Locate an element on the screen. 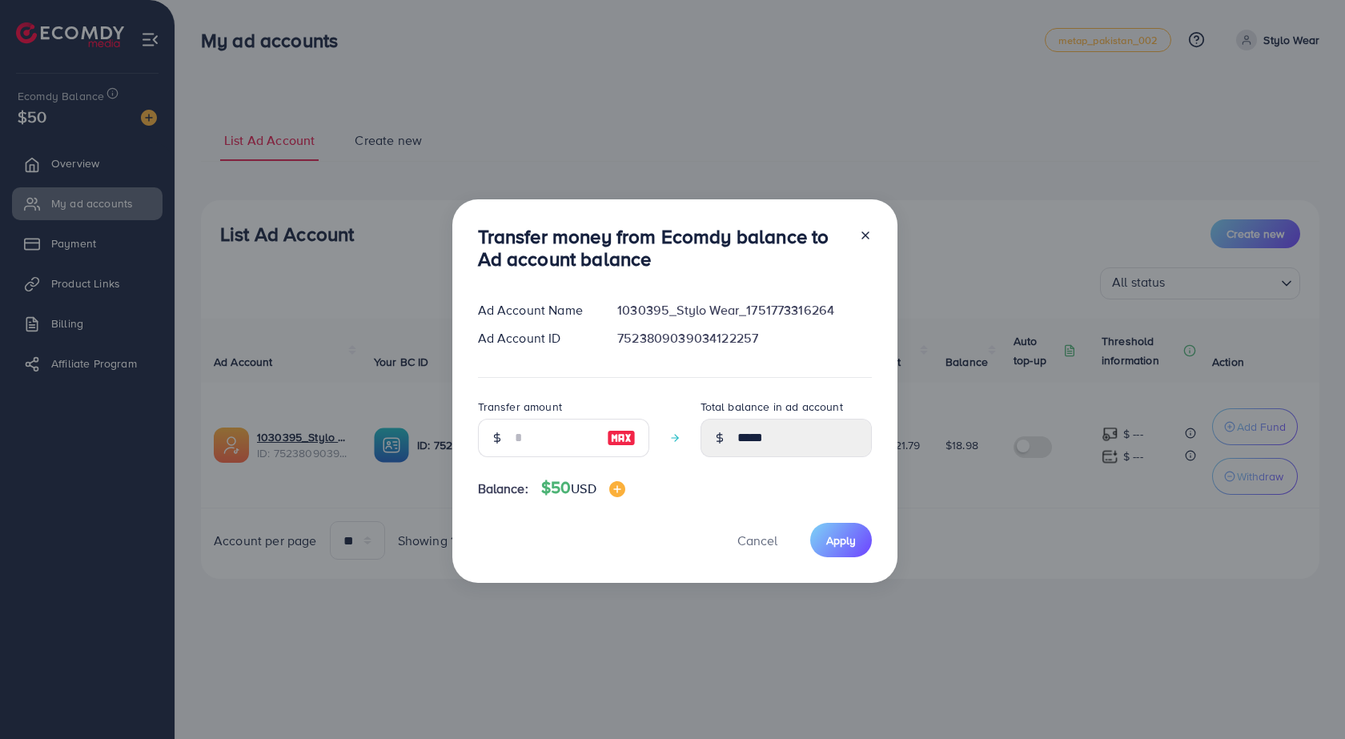 This screenshot has height=739, width=1345. label: Transfer amount is located at coordinates (520, 407).